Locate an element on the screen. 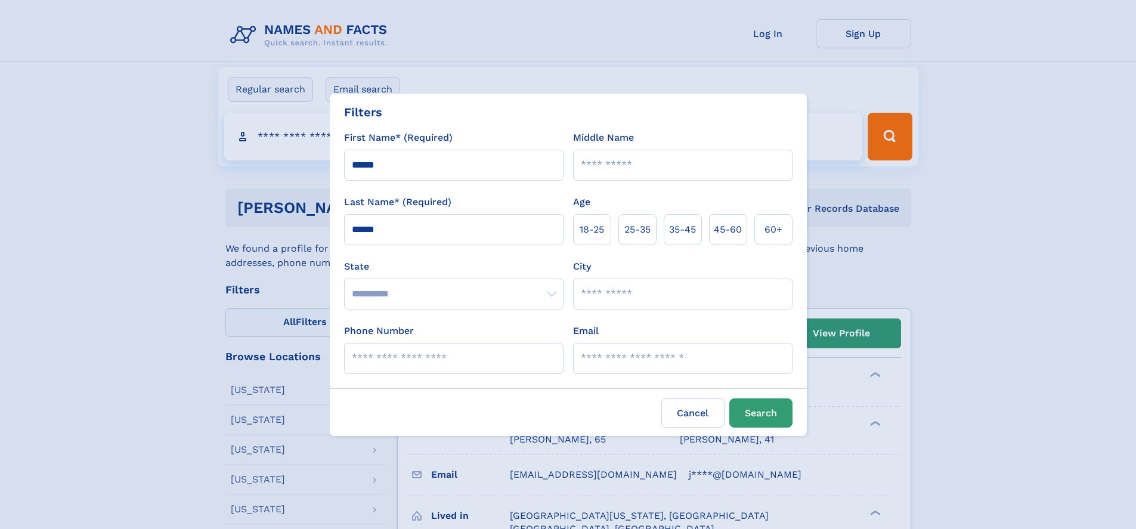 The width and height of the screenshot is (1136, 529). label: Last Name* (Required) is located at coordinates (398, 202).